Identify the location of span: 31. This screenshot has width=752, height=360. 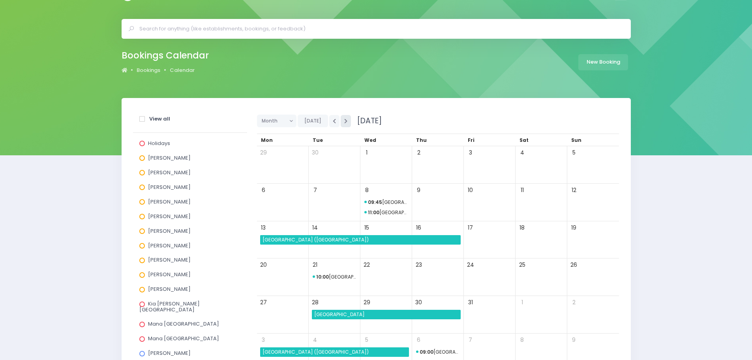
(470, 302).